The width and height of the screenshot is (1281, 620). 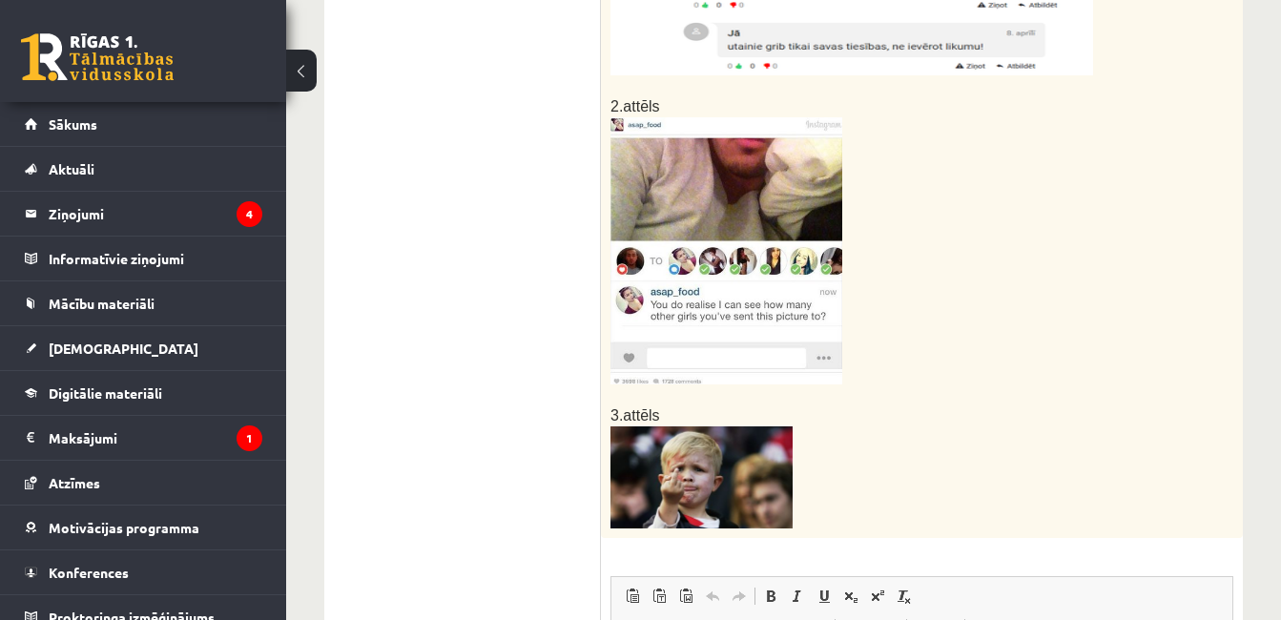 What do you see at coordinates (143, 528) in the screenshot?
I see `a: Motivācijas programma` at bounding box center [143, 528].